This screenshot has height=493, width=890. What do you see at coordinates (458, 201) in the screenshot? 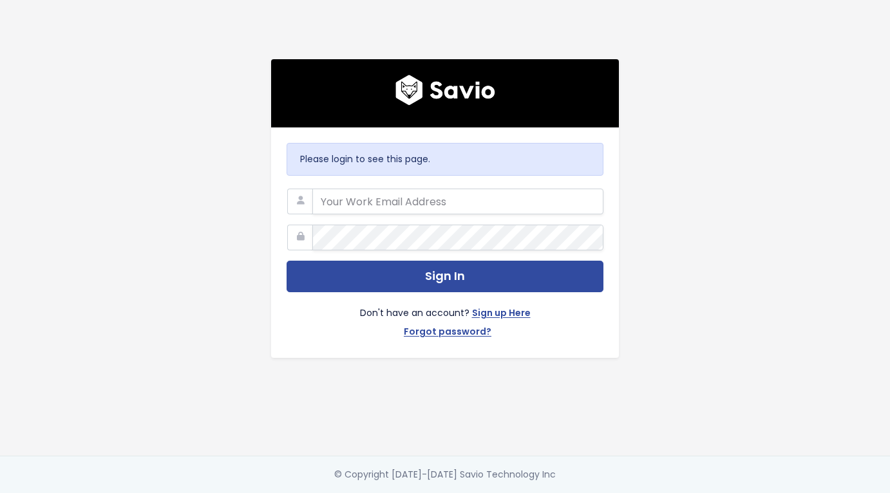
I see `input: Your Work Email Address` at bounding box center [458, 201].